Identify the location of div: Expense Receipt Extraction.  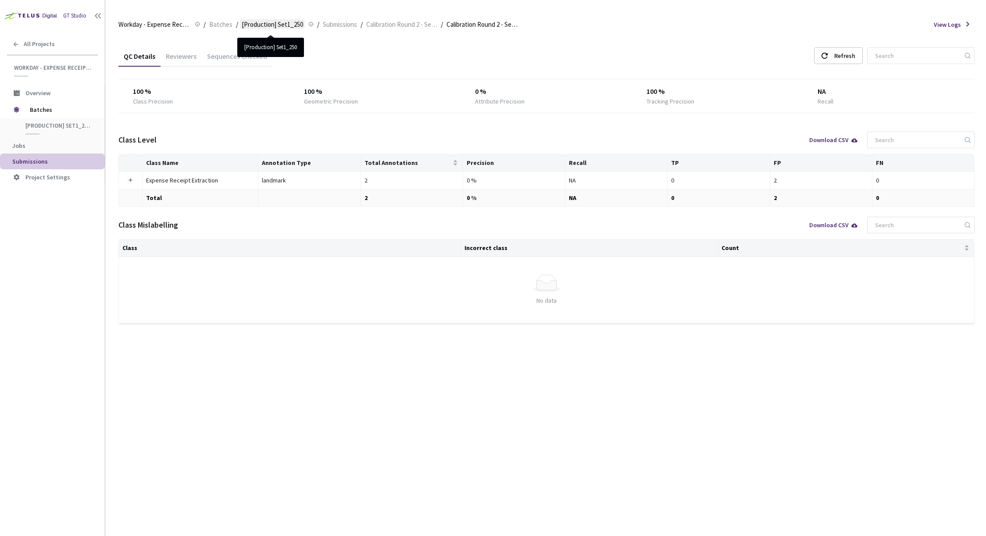
(194, 180).